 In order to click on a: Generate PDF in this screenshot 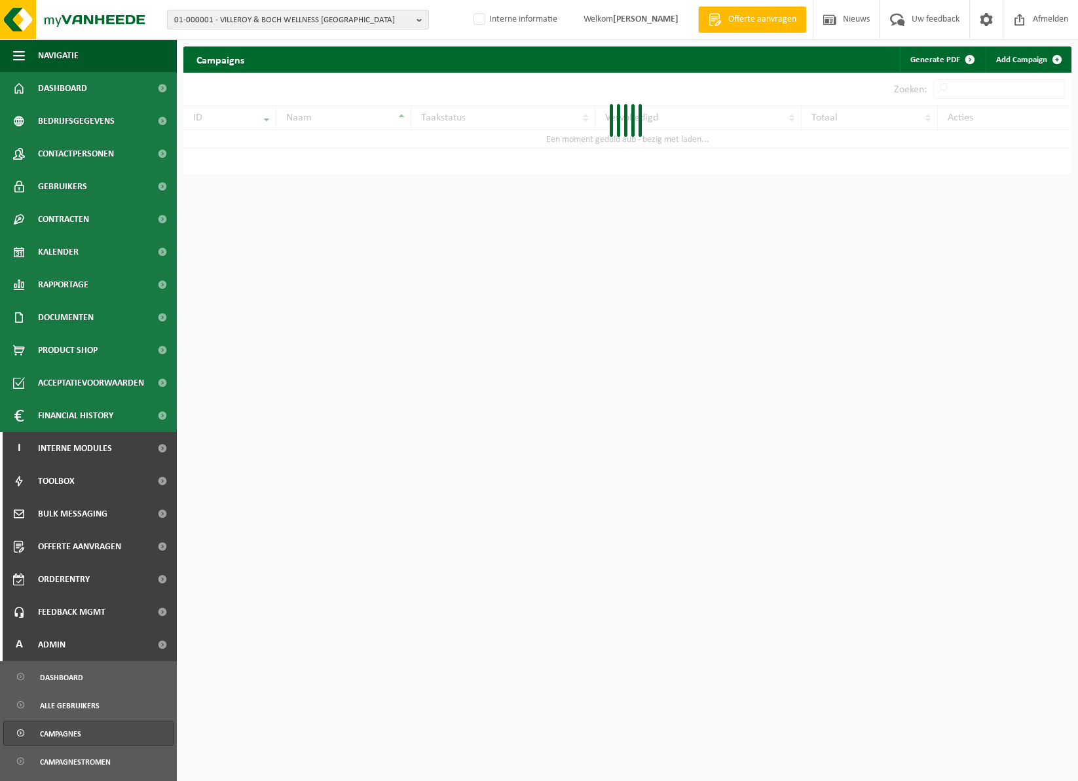, I will do `click(941, 60)`.